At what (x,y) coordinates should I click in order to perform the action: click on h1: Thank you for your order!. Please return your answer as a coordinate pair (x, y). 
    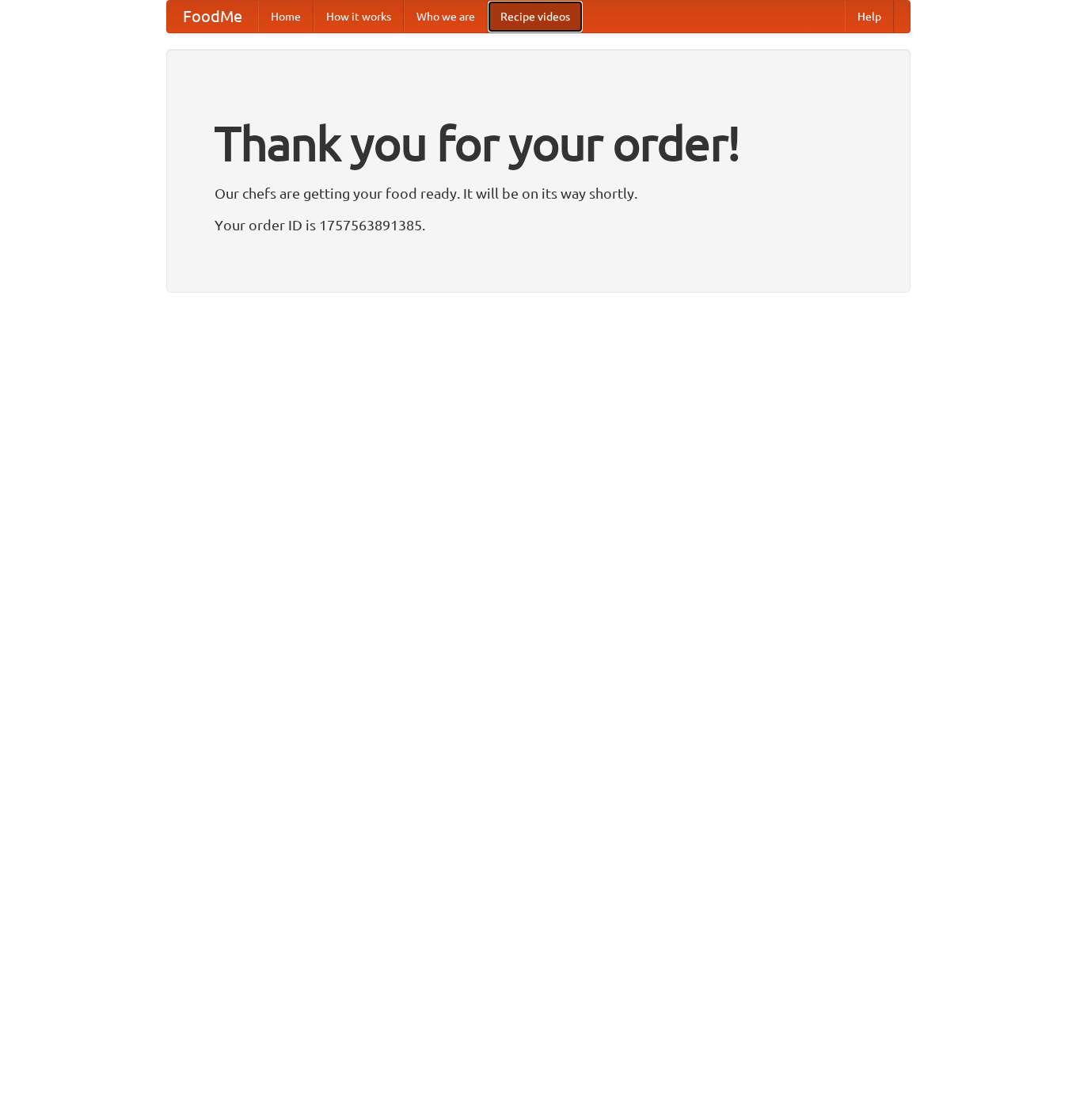
    Looking at the image, I should click on (538, 143).